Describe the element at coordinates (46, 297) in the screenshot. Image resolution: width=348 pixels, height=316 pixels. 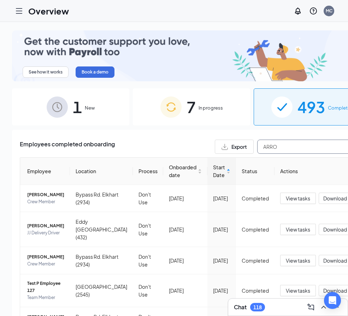
I see `span: Team Member` at that location.